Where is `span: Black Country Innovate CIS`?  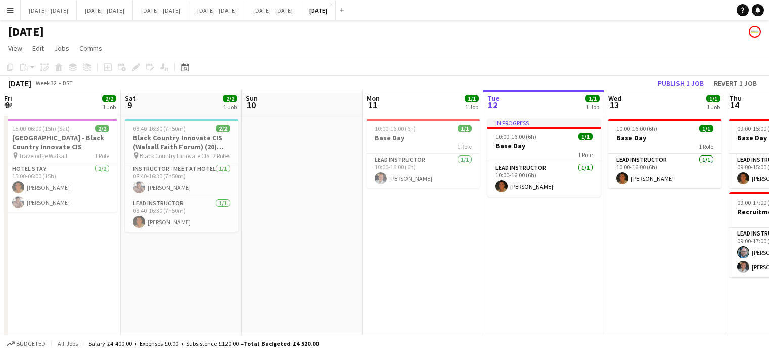
span: Black Country Innovate CIS is located at coordinates (175, 155).